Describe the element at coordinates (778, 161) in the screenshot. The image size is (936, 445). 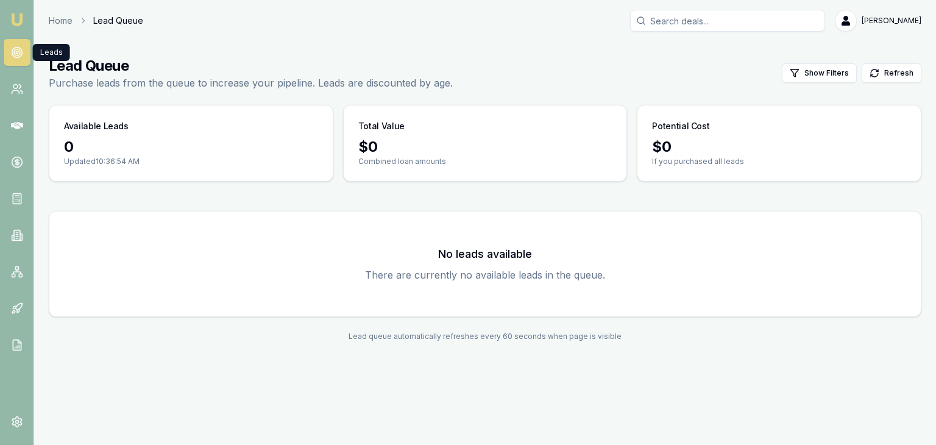
I see `p: If you purchased all leads` at that location.